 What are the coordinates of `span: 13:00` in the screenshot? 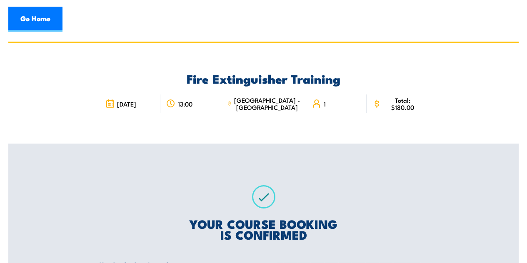 It's located at (185, 104).